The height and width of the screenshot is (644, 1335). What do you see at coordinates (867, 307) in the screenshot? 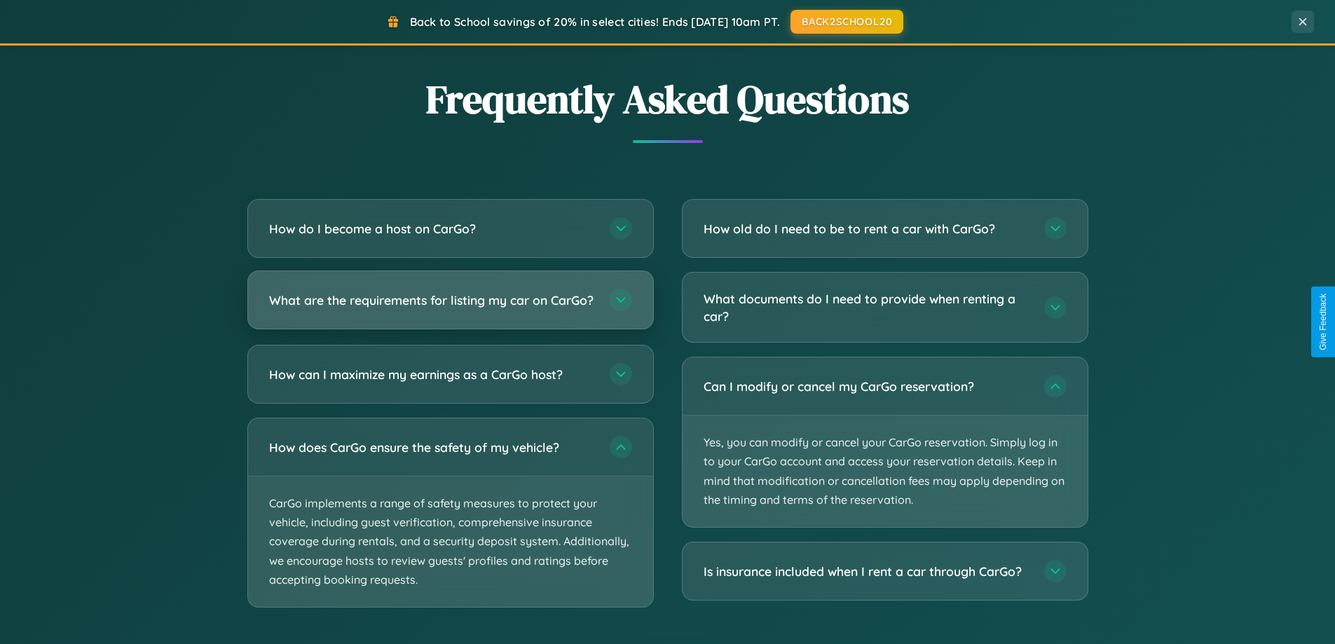
I see `h3: What documents do I need to provide when renting a car?` at bounding box center [867, 307].